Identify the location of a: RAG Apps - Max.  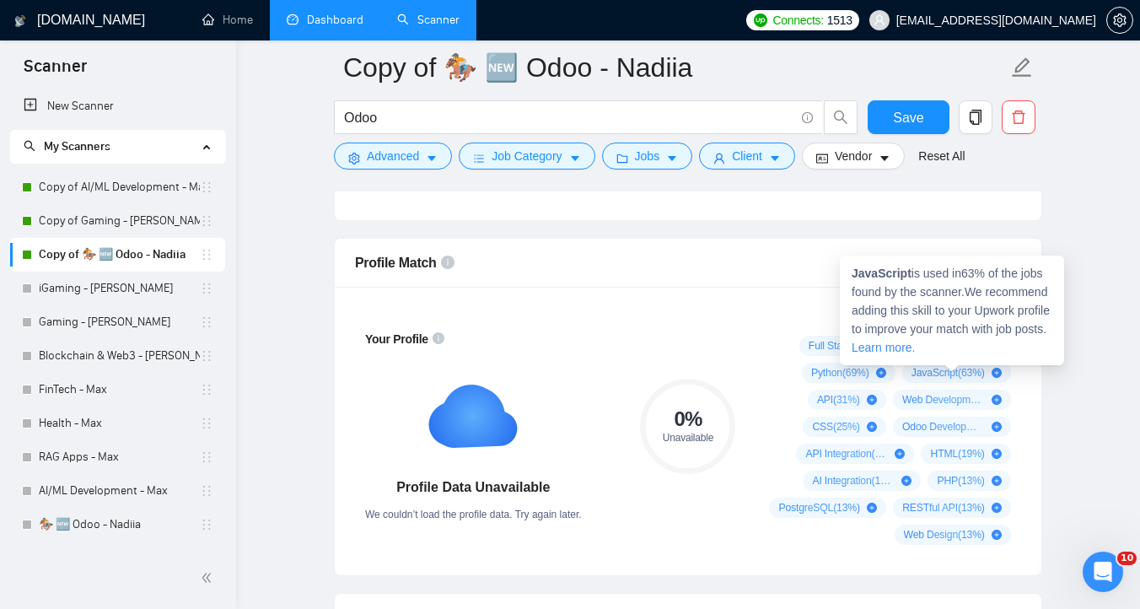
(119, 457).